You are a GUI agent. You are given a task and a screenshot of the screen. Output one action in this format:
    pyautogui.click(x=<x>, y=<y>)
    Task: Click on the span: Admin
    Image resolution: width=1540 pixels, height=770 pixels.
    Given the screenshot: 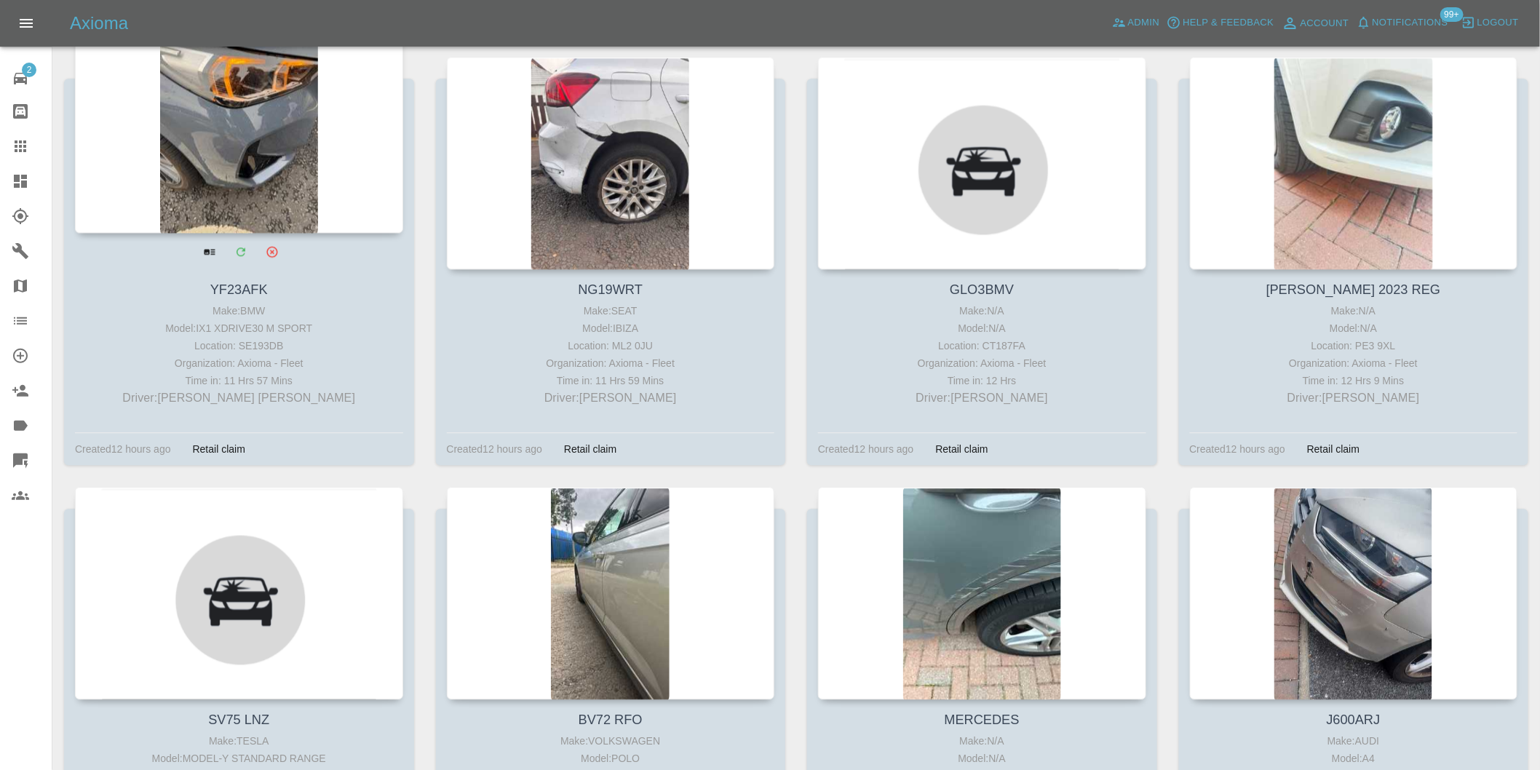 What is the action you would take?
    pyautogui.click(x=1144, y=23)
    